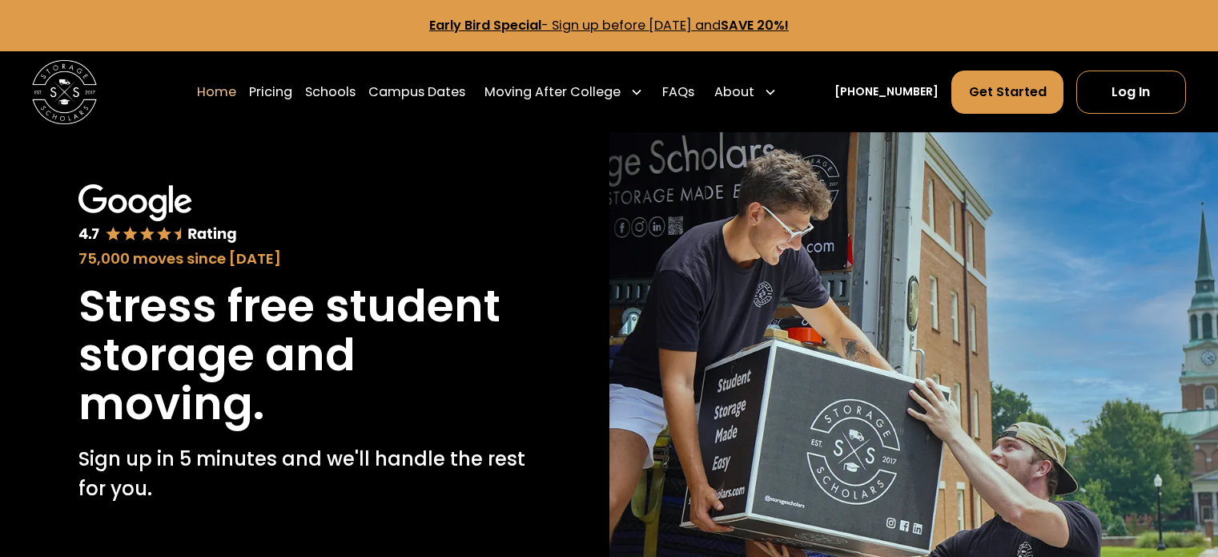 The image size is (1218, 557). I want to click on strong: Early Bird Special, so click(485, 25).